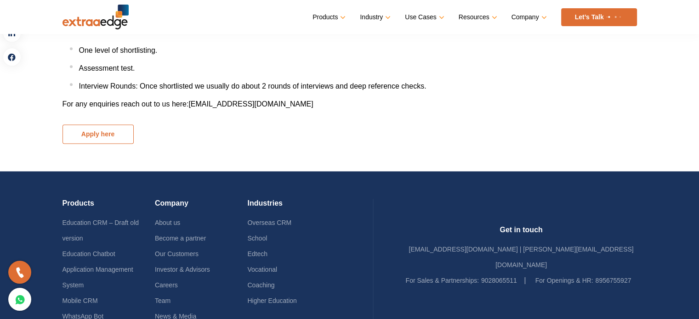 Image resolution: width=699 pixels, height=319 pixels. What do you see at coordinates (599, 17) in the screenshot?
I see `a: Let’s Talk` at bounding box center [599, 17].